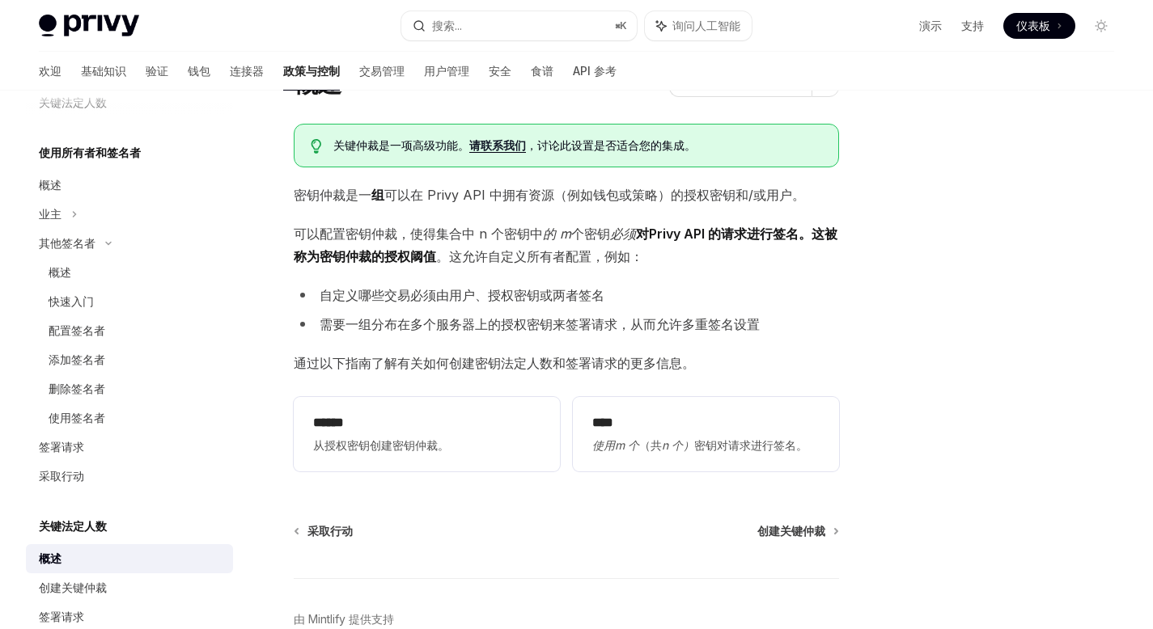 The width and height of the screenshot is (1153, 629). Describe the element at coordinates (595, 71) in the screenshot. I see `a: API 参考` at that location.